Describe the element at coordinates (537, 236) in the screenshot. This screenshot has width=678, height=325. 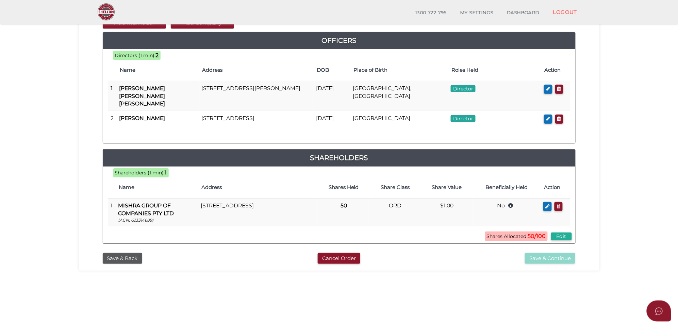
I see `b: 50/100` at that location.